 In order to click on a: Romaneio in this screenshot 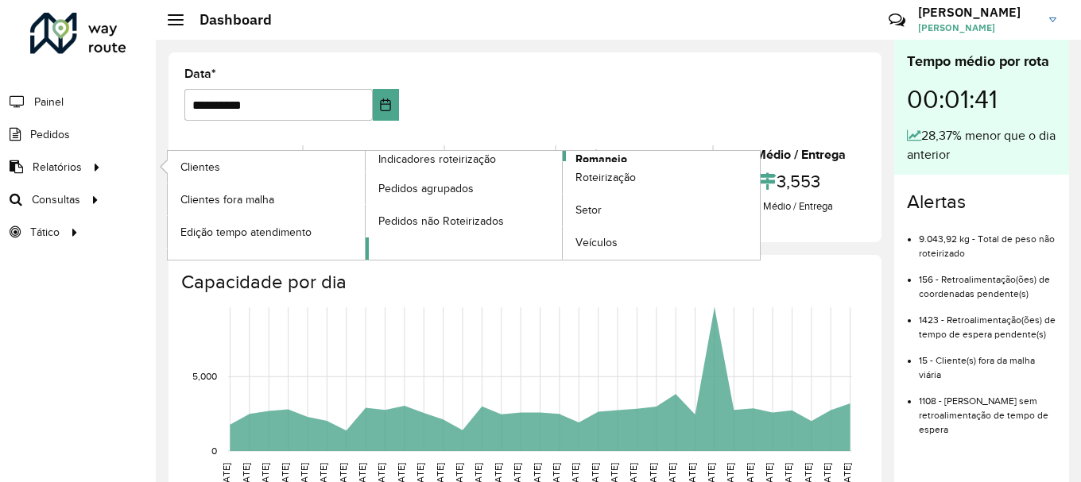, I will do `click(563, 205)`.